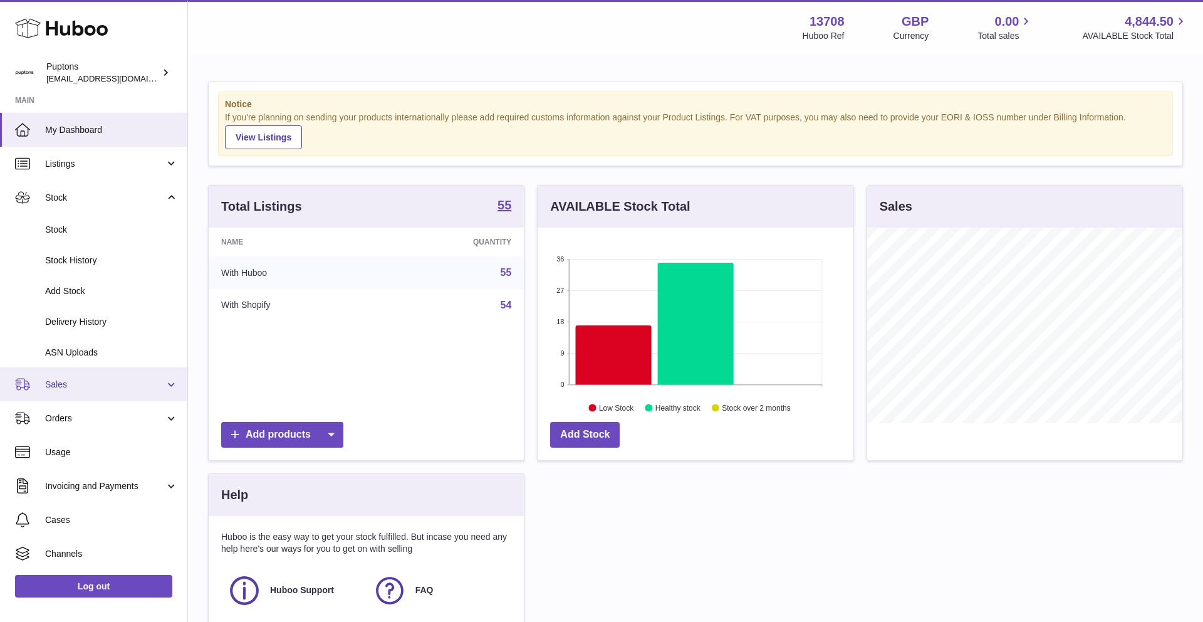  What do you see at coordinates (695, 104) in the screenshot?
I see `strong: Notice` at bounding box center [695, 104].